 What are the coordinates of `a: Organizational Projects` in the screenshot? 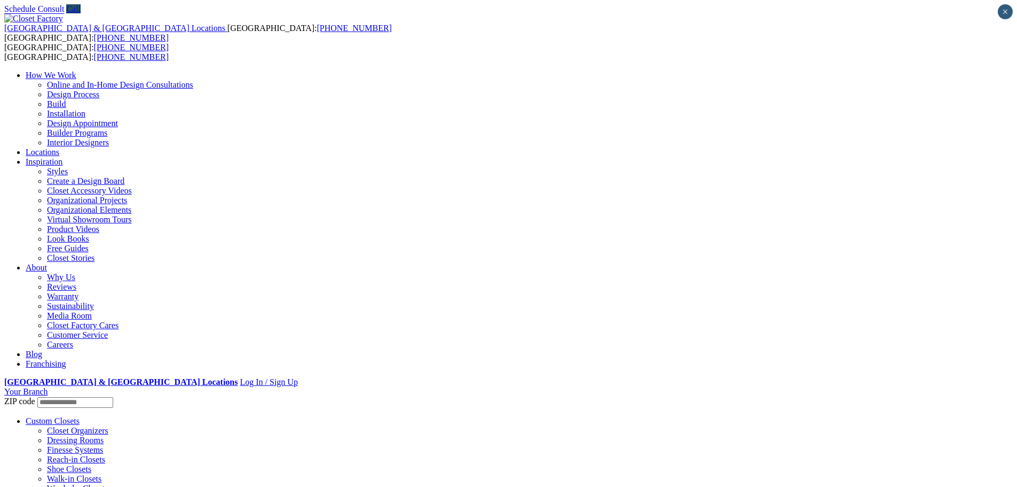 It's located at (87, 200).